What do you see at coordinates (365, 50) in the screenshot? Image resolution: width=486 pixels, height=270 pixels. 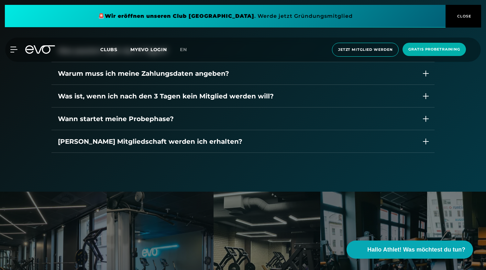 I see `a: Jetzt Mitglied werden` at bounding box center [365, 50].